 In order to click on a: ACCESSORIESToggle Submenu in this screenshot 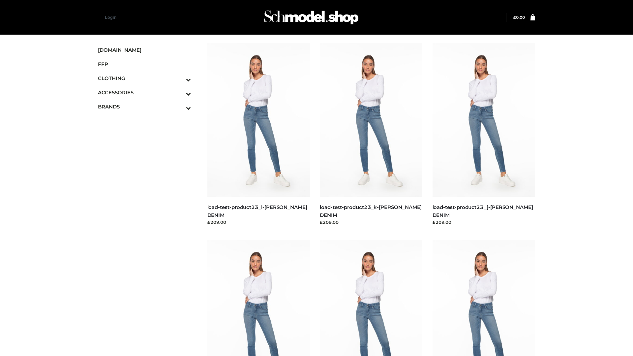, I will do `click(144, 92)`.